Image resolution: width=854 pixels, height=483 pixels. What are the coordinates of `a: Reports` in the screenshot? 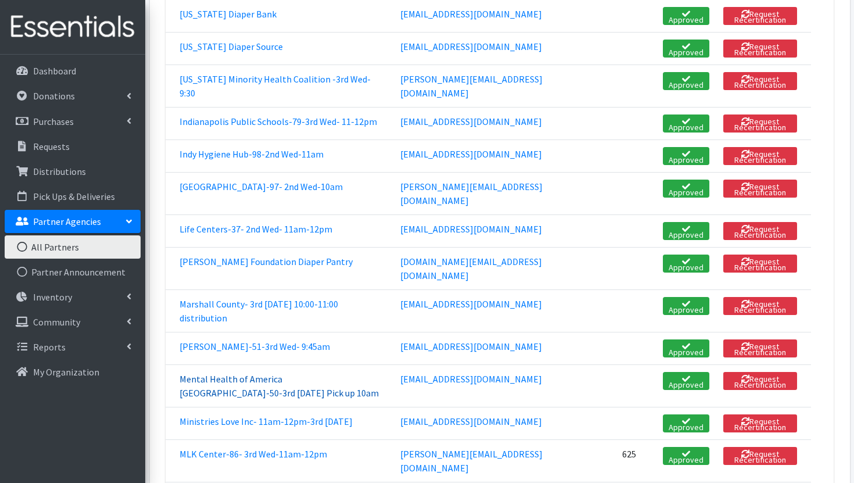 It's located at (73, 347).